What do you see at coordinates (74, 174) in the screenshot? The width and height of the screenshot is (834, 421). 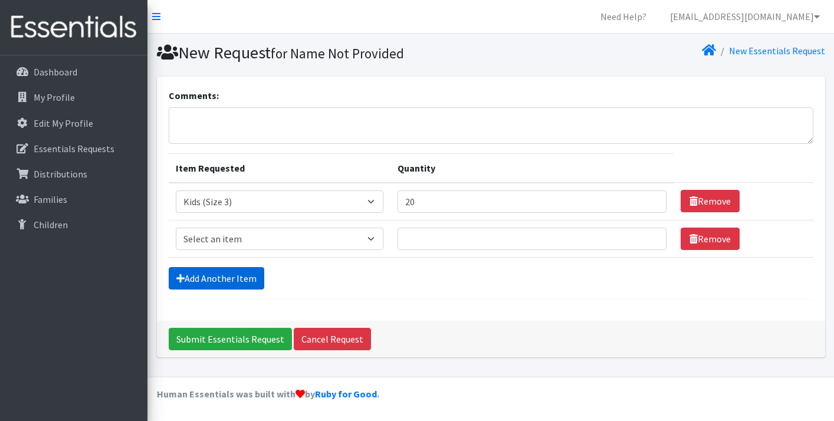 I see `a: Distributions` at bounding box center [74, 174].